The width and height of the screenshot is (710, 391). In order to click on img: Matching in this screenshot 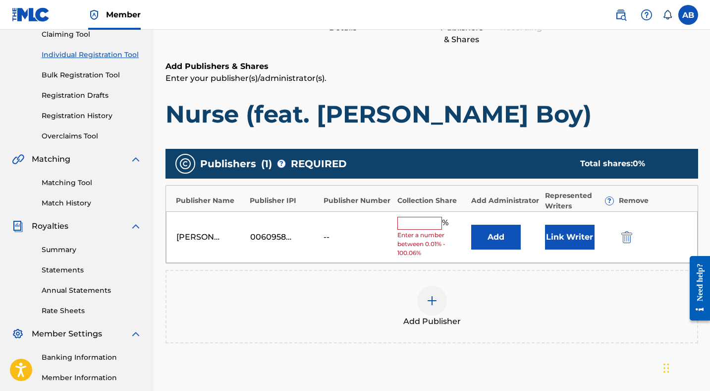, I will do `click(18, 159)`.